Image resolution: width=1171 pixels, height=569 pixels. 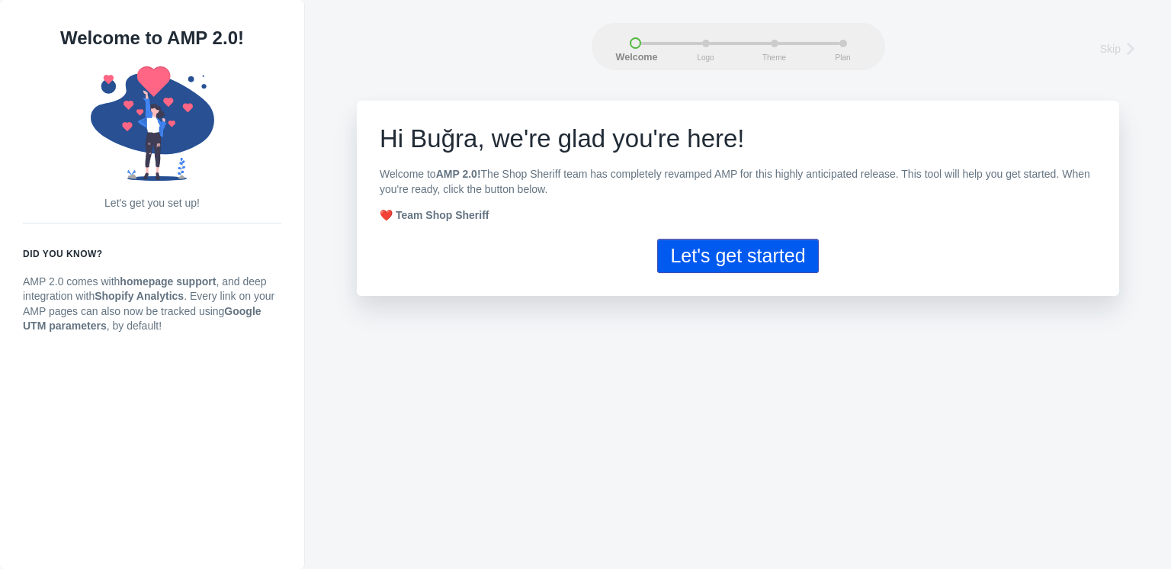 I want to click on span: Theme, so click(x=774, y=57).